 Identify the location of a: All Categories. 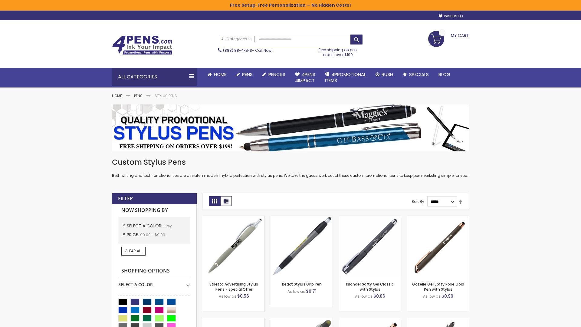
(236, 39).